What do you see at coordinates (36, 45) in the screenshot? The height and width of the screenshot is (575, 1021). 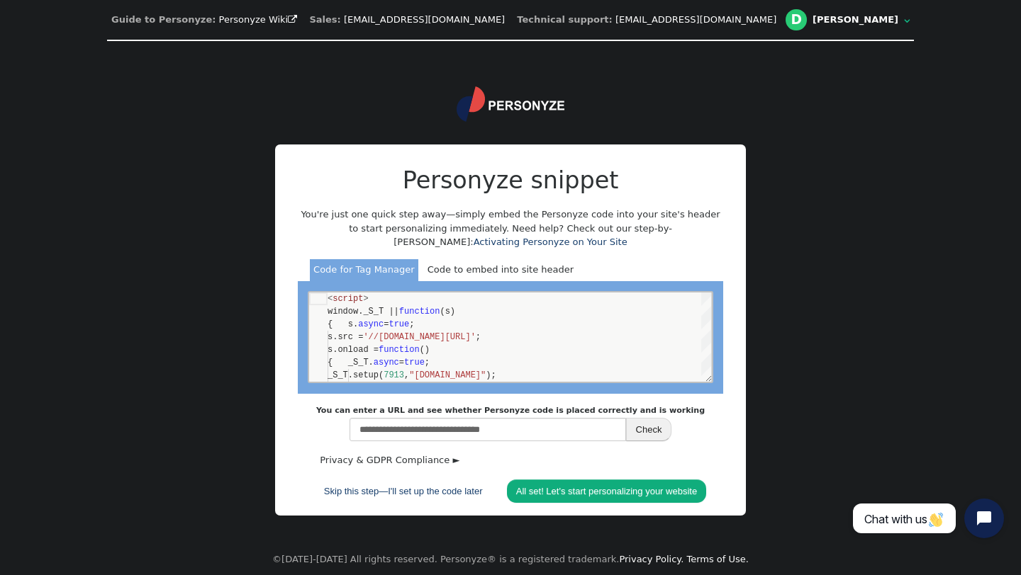 I see `span: s.src =` at bounding box center [36, 45].